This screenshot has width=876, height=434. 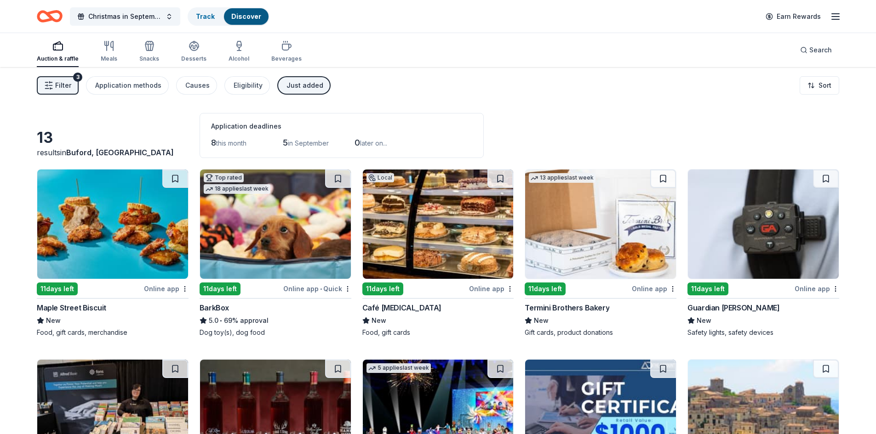 What do you see at coordinates (567, 308) in the screenshot?
I see `div: Termini Brothers Bakery` at bounding box center [567, 308].